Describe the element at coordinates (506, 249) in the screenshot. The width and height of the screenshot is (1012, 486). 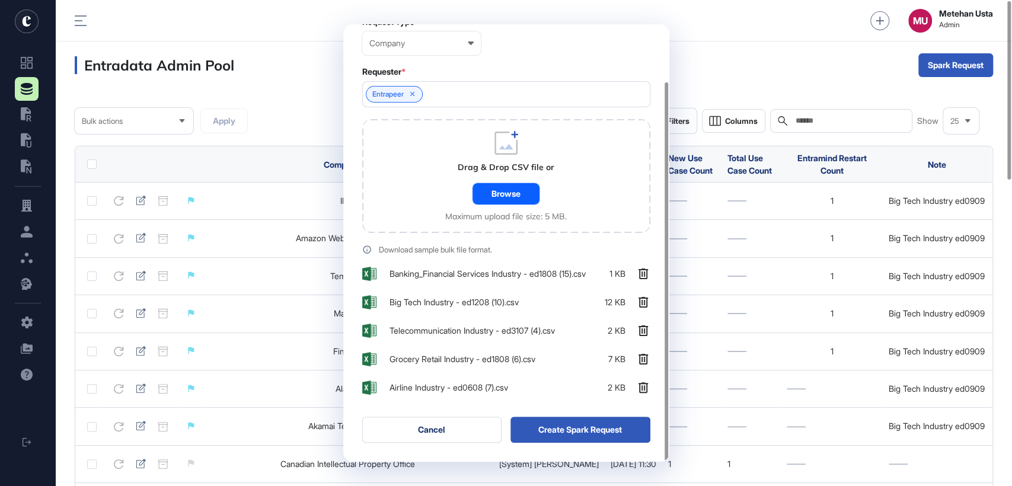
I see `a: Download sample bulk file format.` at that location.